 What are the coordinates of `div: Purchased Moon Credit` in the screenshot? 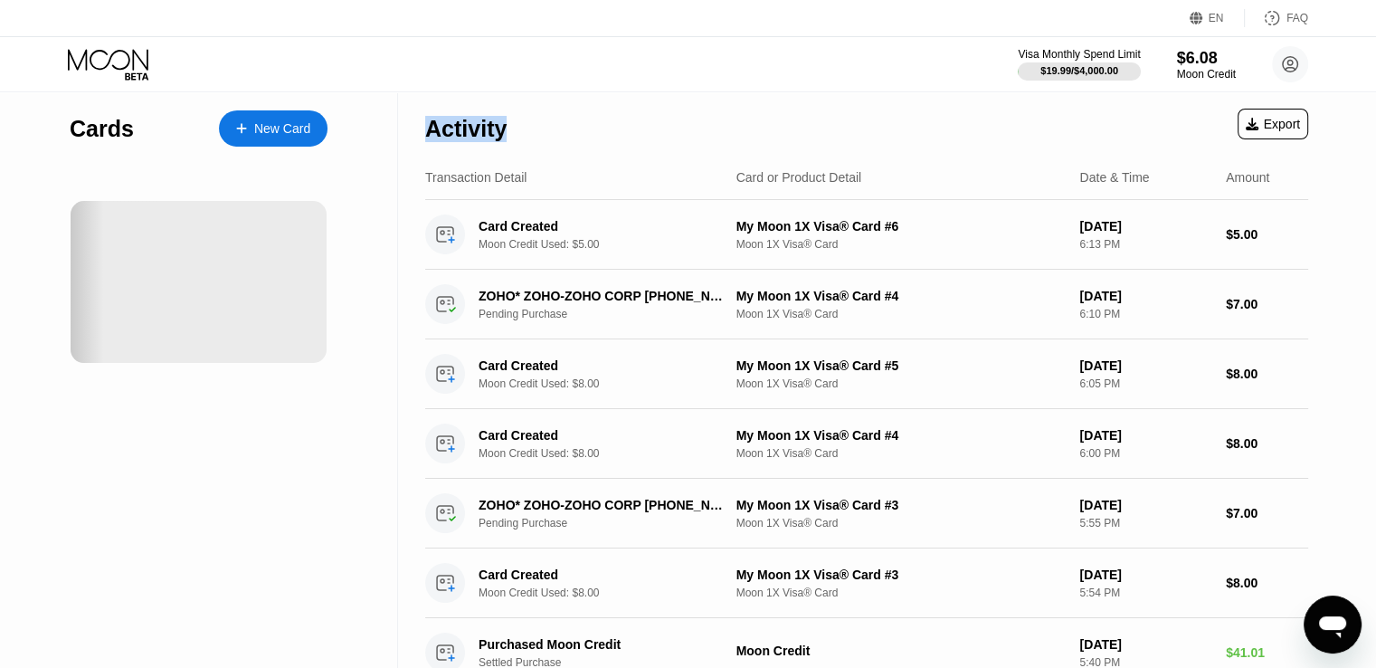 It's located at (602, 644).